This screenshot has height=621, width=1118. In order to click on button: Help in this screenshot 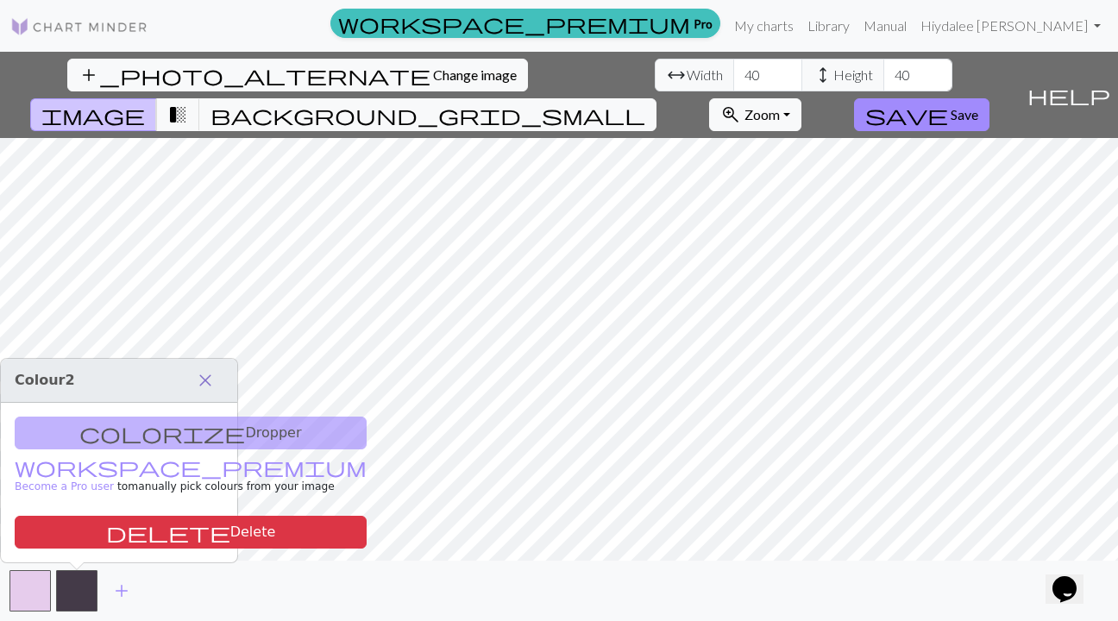, I will do `click(1069, 95)`.